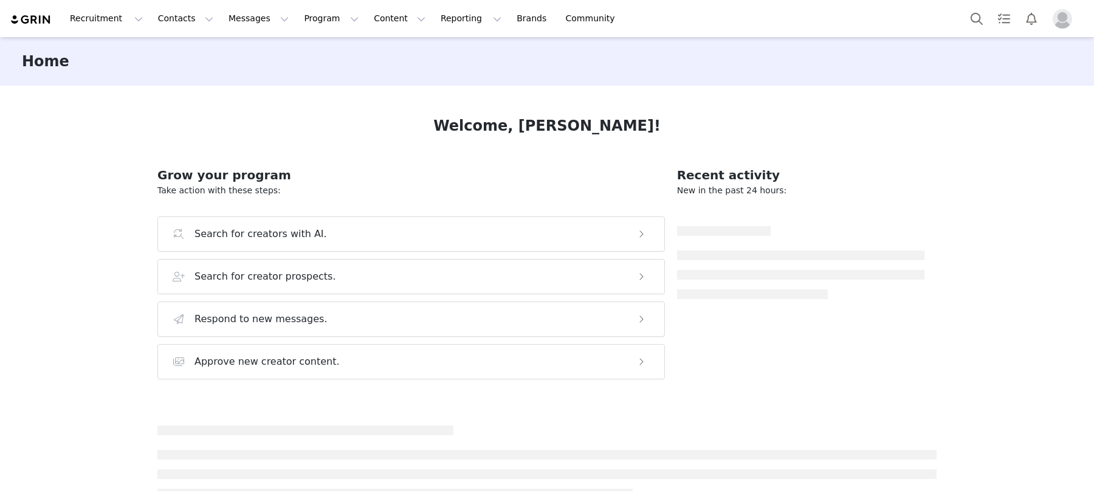 The width and height of the screenshot is (1094, 493). What do you see at coordinates (471, 18) in the screenshot?
I see `button: Reporting` at bounding box center [471, 18].